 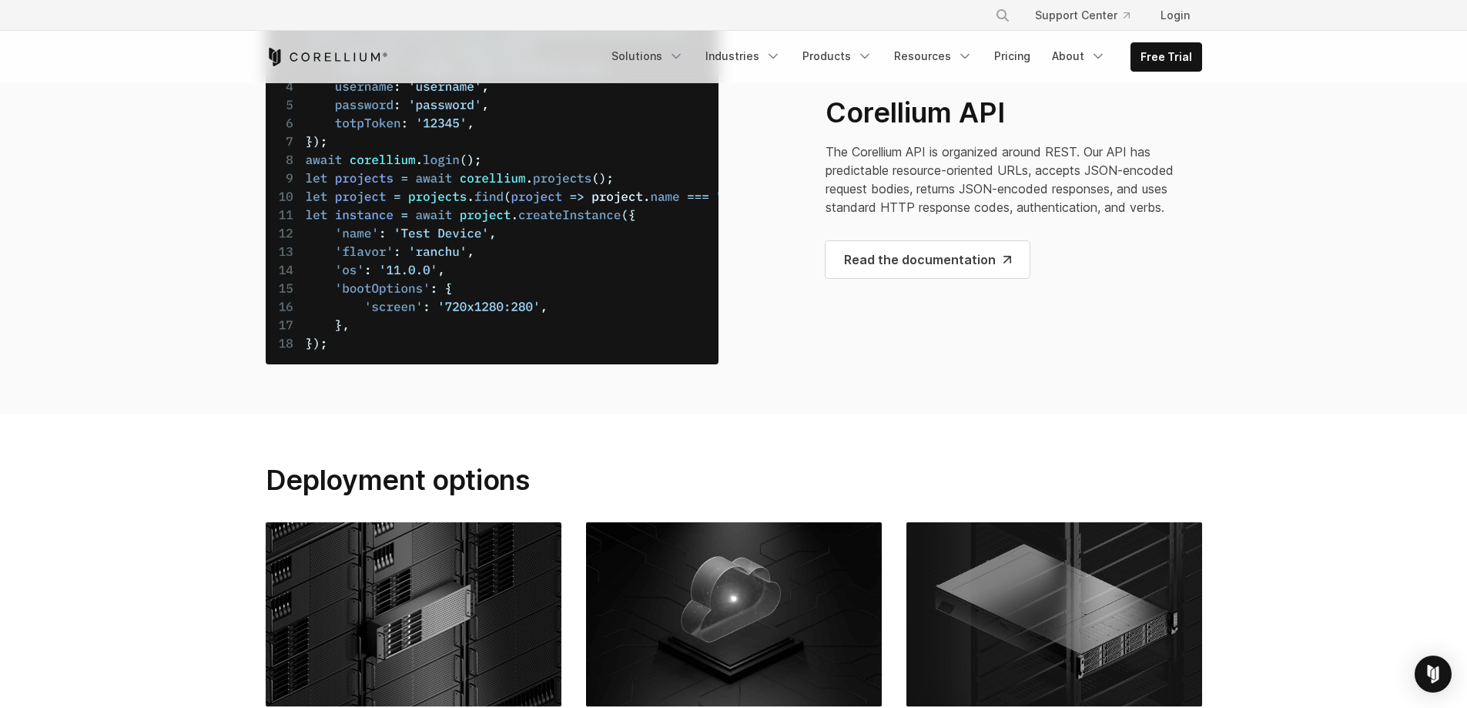 I want to click on h2: Deployment options, so click(x=492, y=480).